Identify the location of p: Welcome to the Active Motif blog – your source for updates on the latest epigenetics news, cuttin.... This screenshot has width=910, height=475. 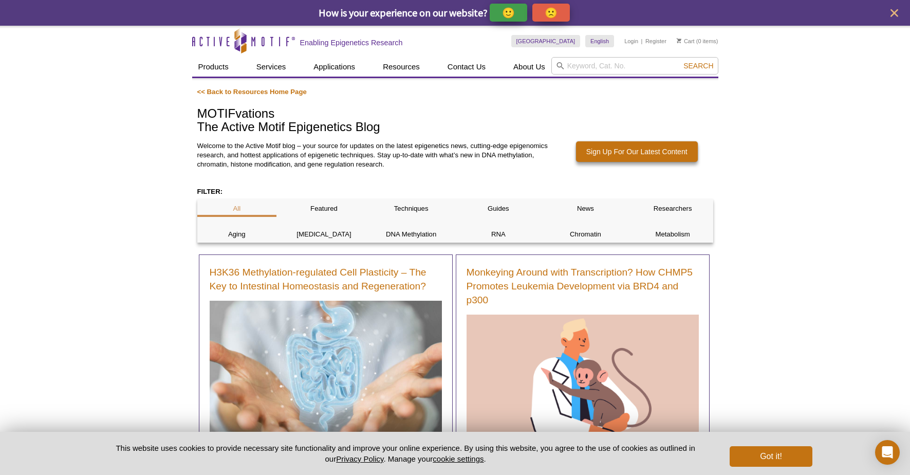
(375, 155).